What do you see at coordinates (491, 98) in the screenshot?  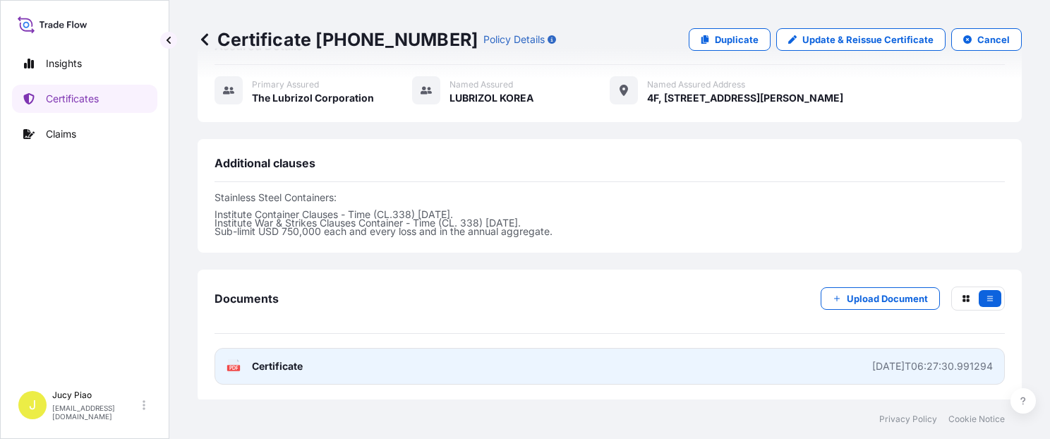 I see `span: LUBRIZOL KOREA` at bounding box center [491, 98].